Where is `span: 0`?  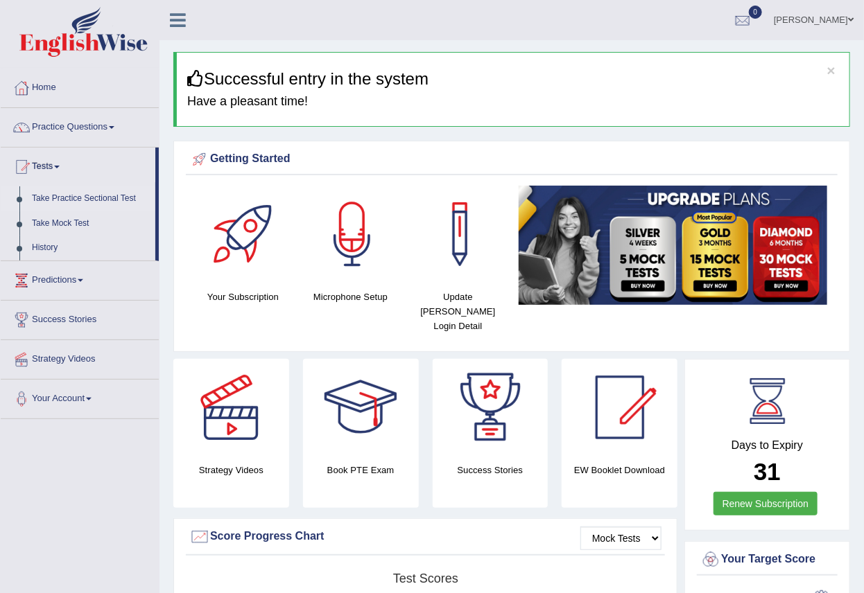
span: 0 is located at coordinates (756, 12).